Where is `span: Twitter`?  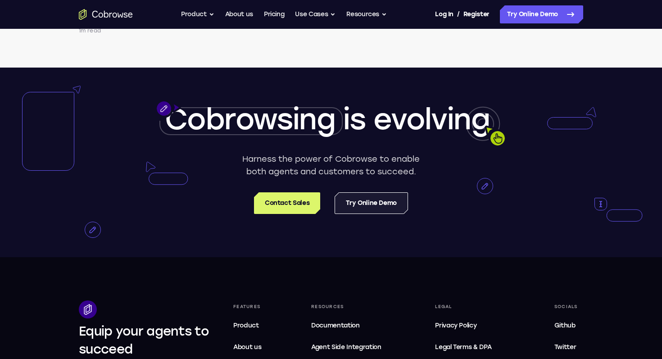
span: Twitter is located at coordinates (565, 347).